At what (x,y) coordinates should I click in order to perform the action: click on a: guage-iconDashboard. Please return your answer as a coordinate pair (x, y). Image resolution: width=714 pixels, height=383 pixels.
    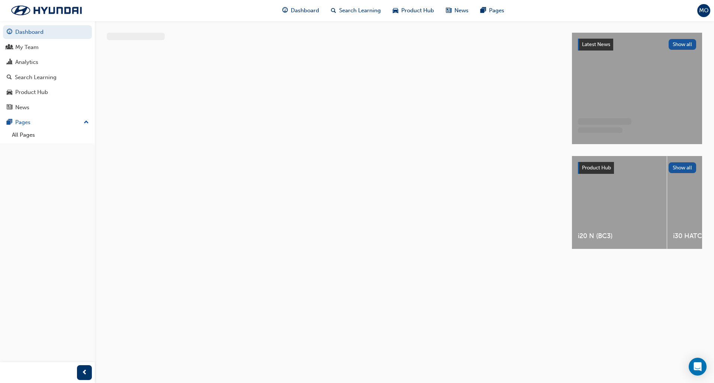
    Looking at the image, I should click on (300, 10).